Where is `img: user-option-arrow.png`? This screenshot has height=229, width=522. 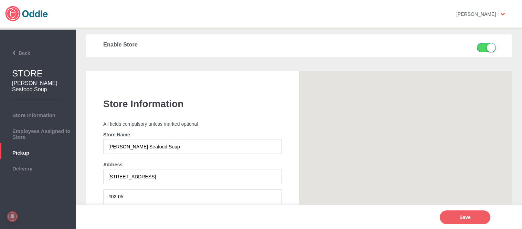 img: user-option-arrow.png is located at coordinates (503, 14).